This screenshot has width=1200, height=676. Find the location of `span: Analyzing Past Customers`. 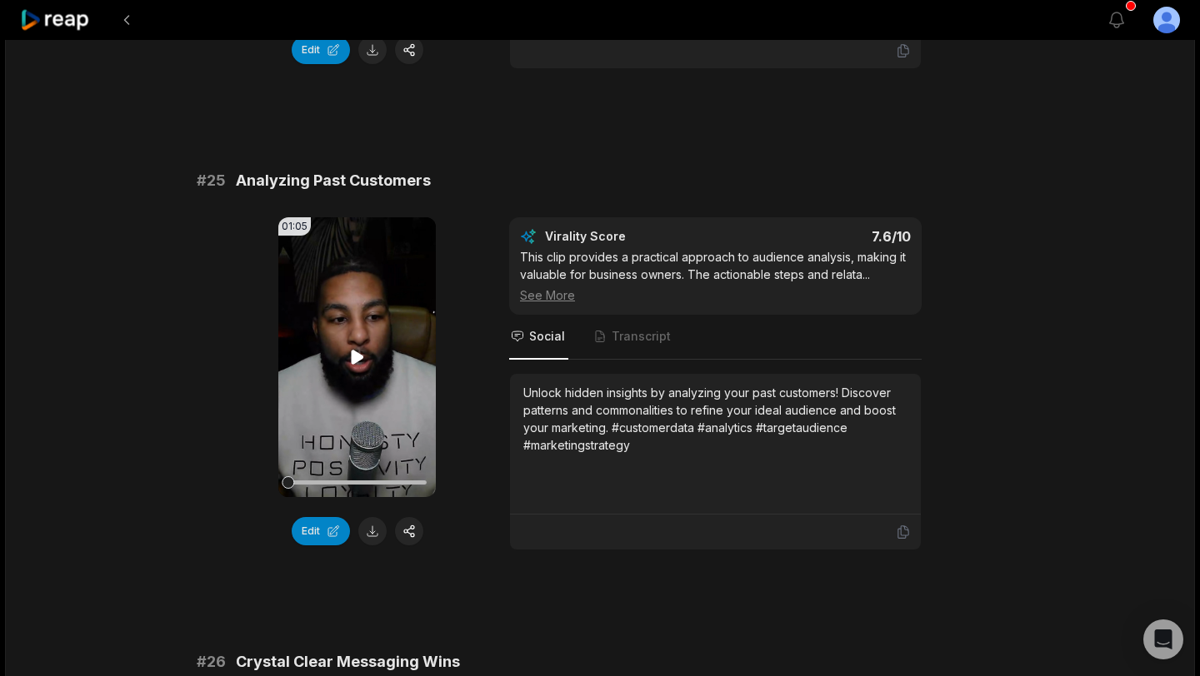

span: Analyzing Past Customers is located at coordinates (333, 181).